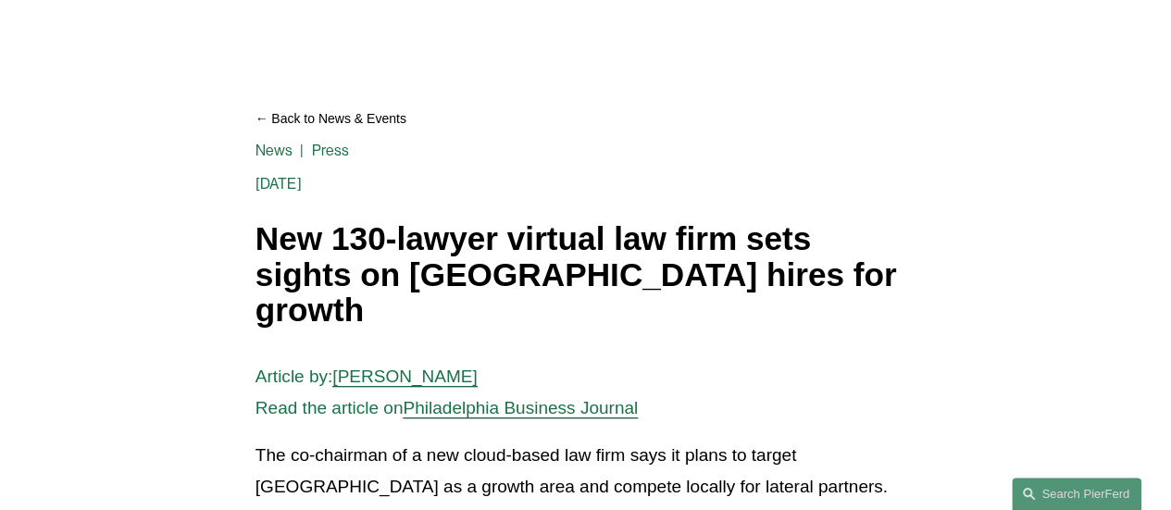 This screenshot has width=1171, height=510. I want to click on a: News, so click(274, 150).